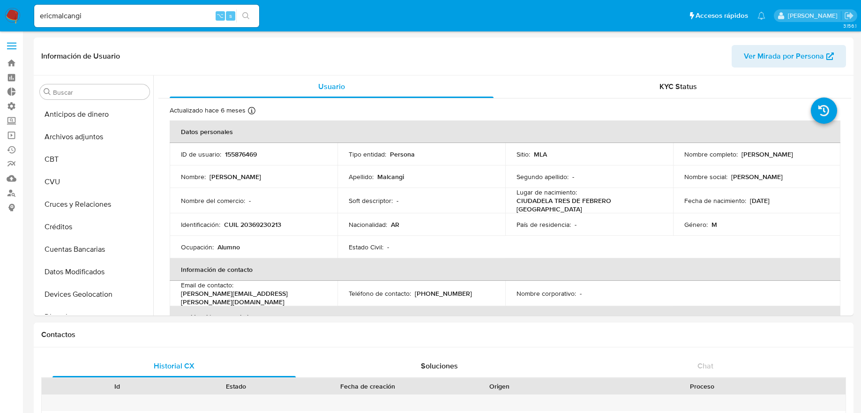 The image size is (861, 413). Describe the element at coordinates (395, 224) in the screenshot. I see `p: AR` at that location.